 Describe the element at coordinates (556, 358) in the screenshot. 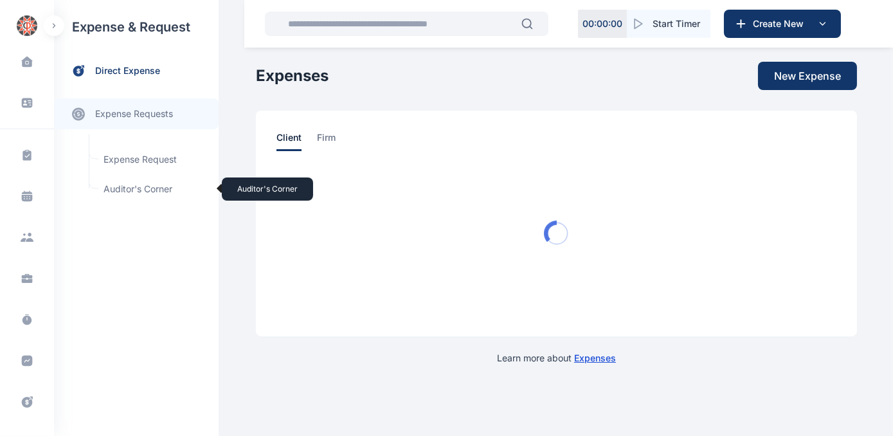

I see `p: Learn more about` at that location.